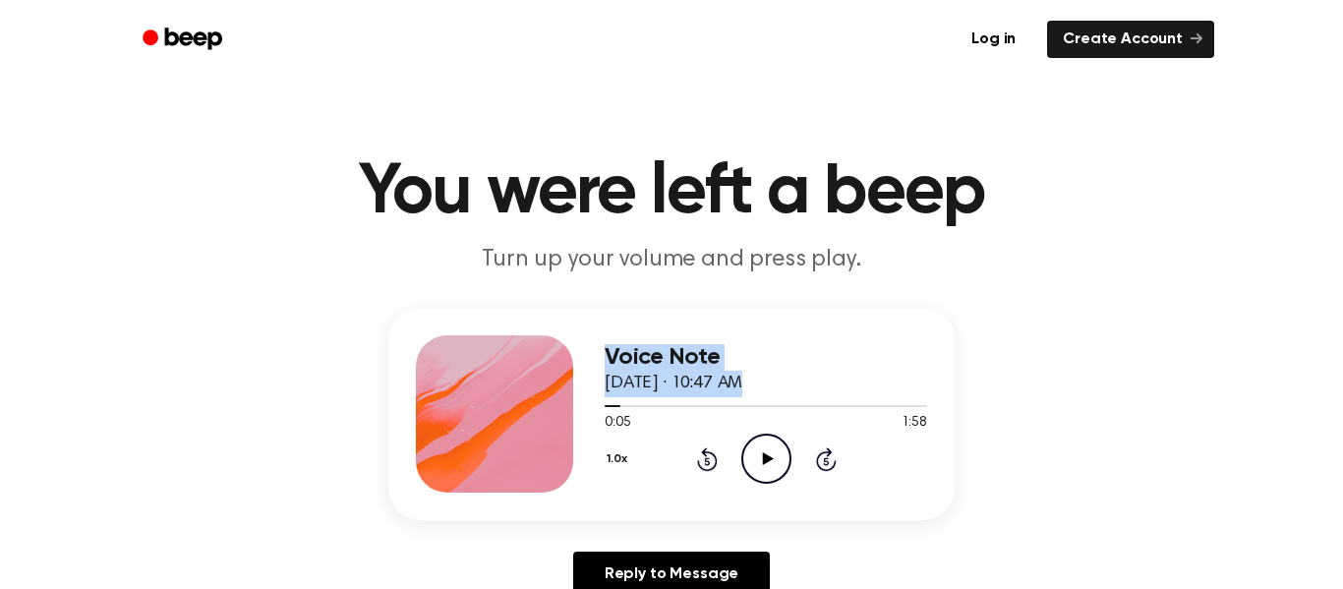  What do you see at coordinates (1130, 39) in the screenshot?
I see `a: Create Account` at bounding box center [1130, 39].